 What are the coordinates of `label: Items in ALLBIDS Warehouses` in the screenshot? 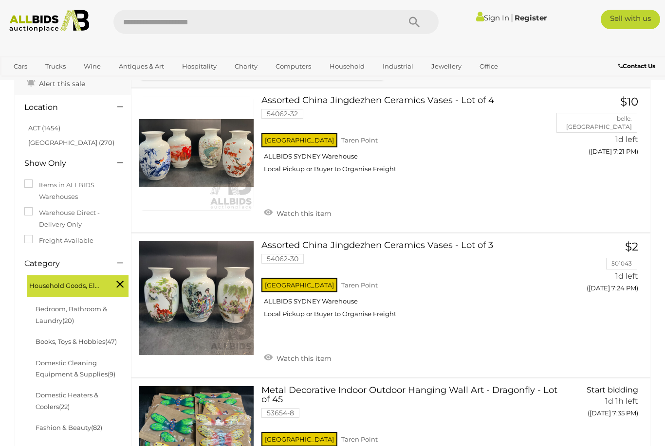 It's located at (73, 191).